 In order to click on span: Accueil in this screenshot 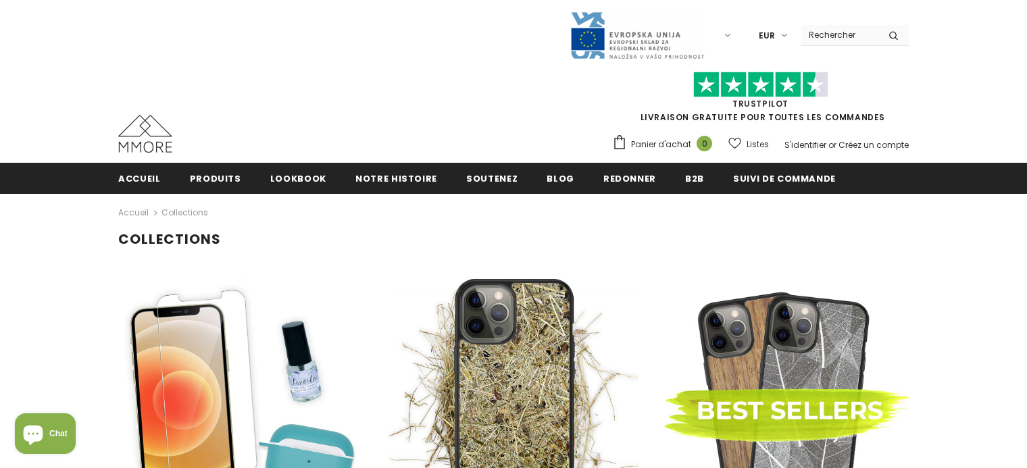, I will do `click(139, 178)`.